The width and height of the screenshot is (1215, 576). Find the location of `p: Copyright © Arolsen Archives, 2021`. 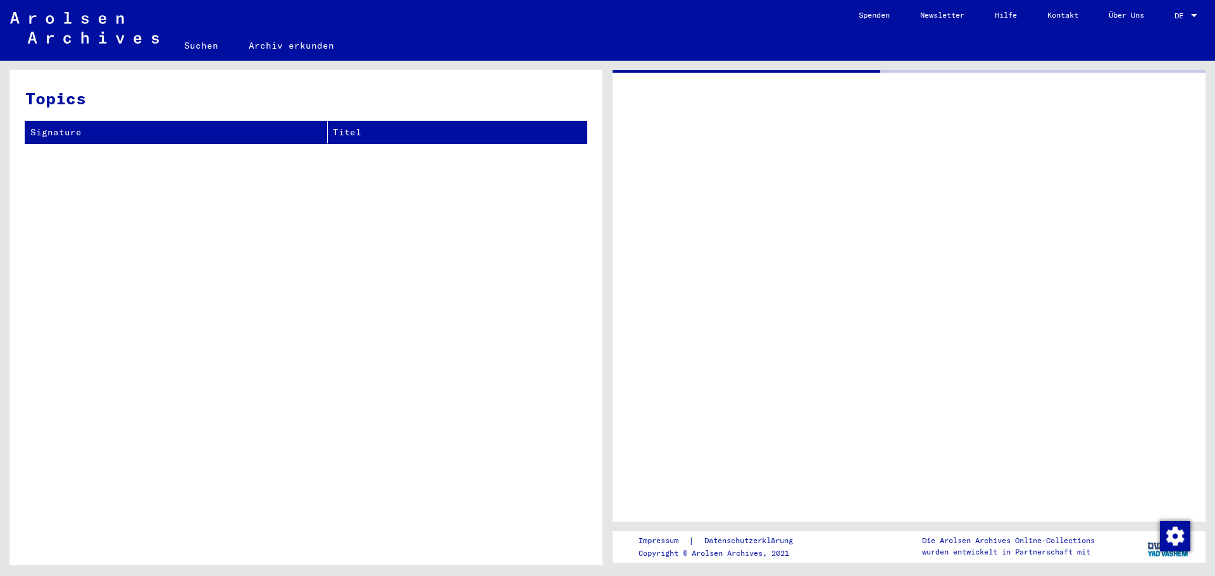

p: Copyright © Arolsen Archives, 2021 is located at coordinates (723, 554).